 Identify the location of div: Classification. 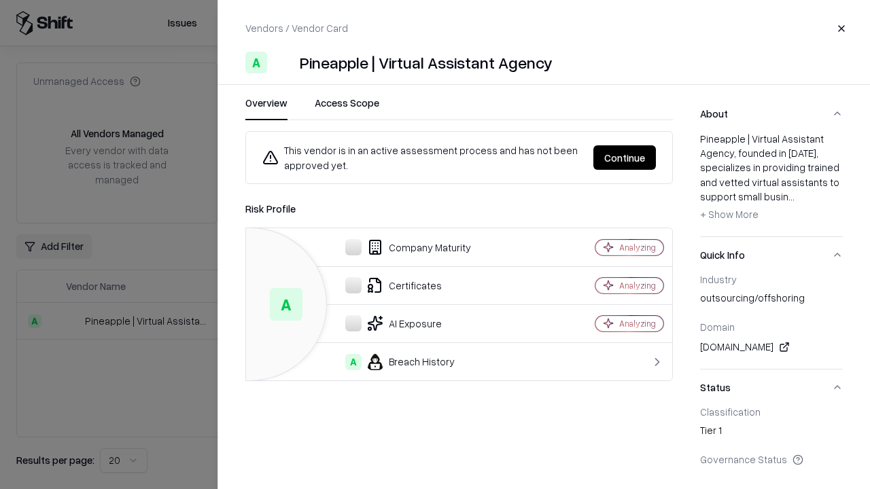
(771, 412).